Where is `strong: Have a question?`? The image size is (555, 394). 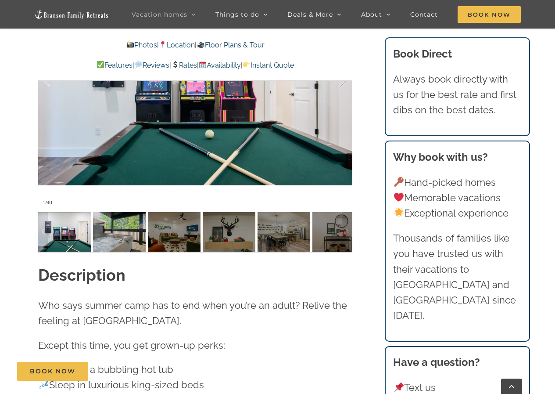
strong: Have a question? is located at coordinates (437, 362).